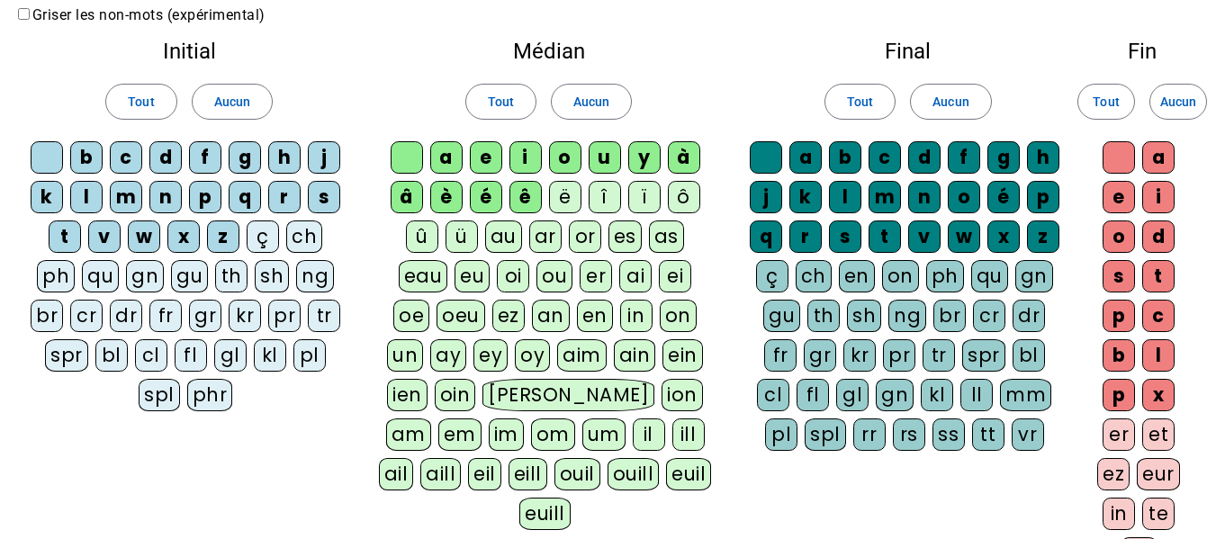 This screenshot has width=1216, height=539. Describe the element at coordinates (773, 276) in the screenshot. I see `div: ç` at that location.